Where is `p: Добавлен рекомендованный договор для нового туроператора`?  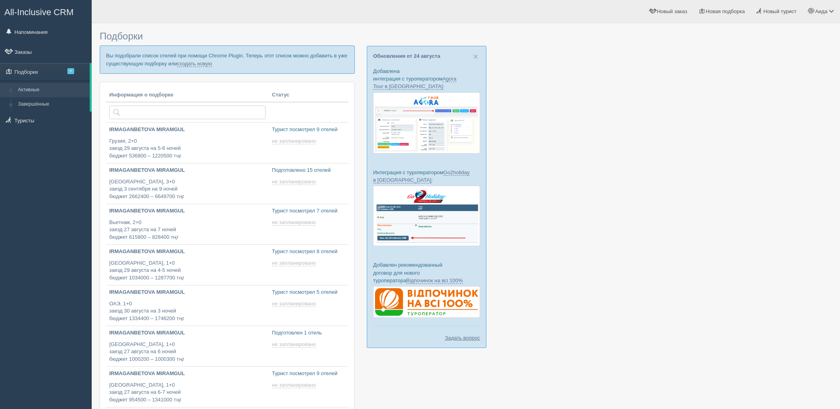 p: Добавлен рекомендованный договор для нового туроператора is located at coordinates (427, 272).